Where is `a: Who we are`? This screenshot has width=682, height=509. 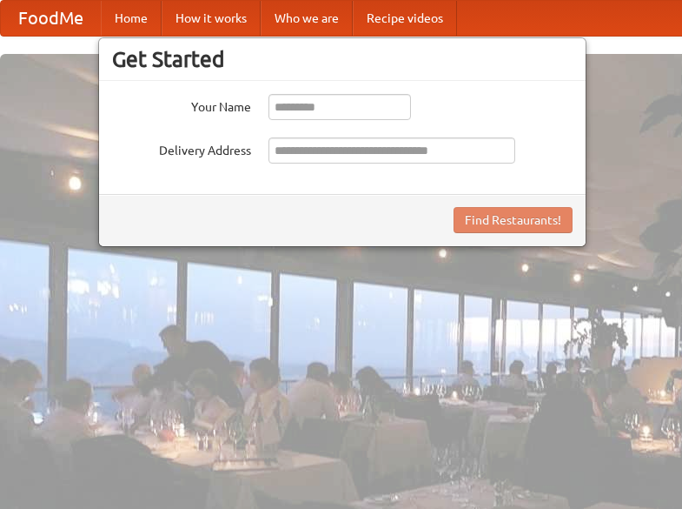
a: Who we are is located at coordinates (307, 18).